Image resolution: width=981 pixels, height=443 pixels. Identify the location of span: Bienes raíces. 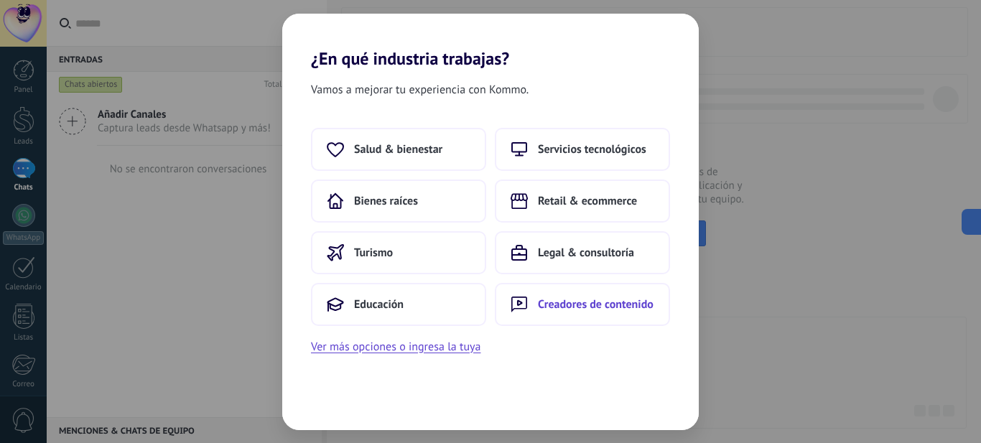
(386, 201).